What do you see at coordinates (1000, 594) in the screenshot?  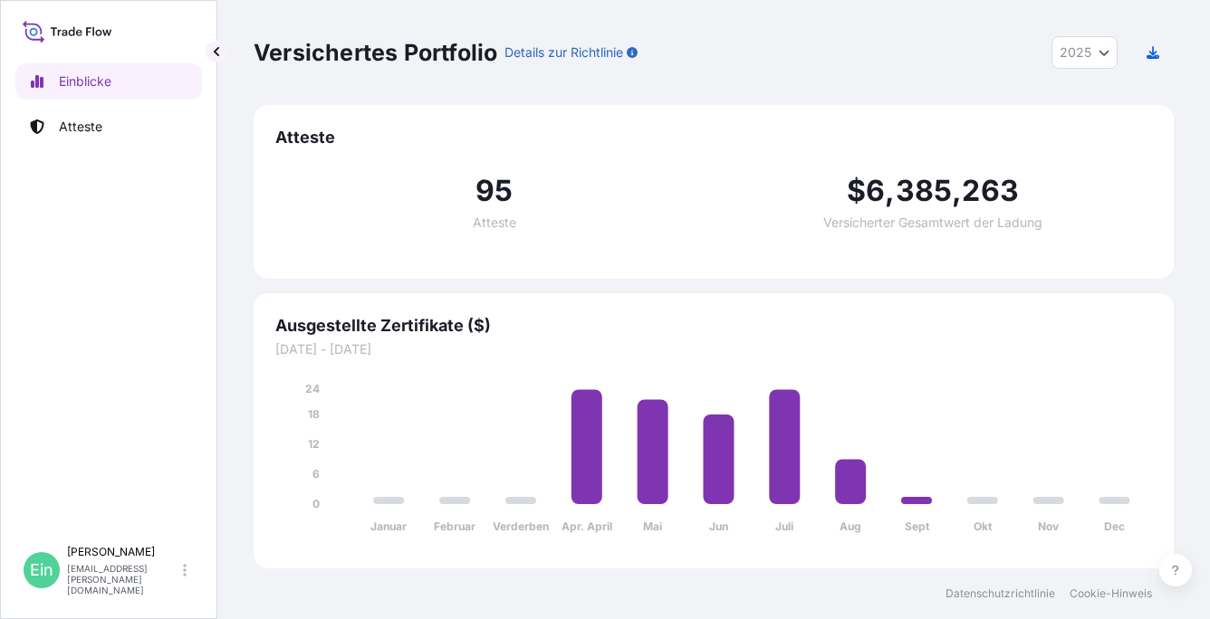 I see `p: Datenschutzrichtlinie` at bounding box center [1000, 594].